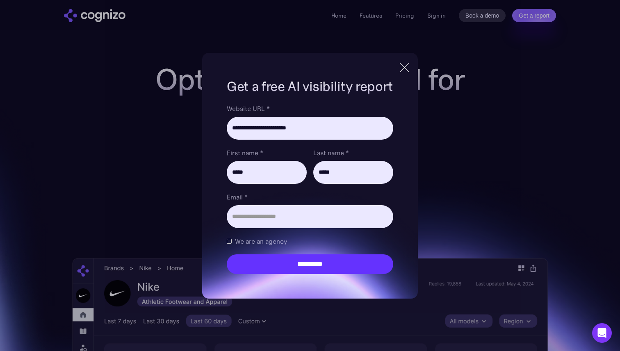 The image size is (620, 351). Describe the element at coordinates (310, 197) in the screenshot. I see `label: Email *` at that location.